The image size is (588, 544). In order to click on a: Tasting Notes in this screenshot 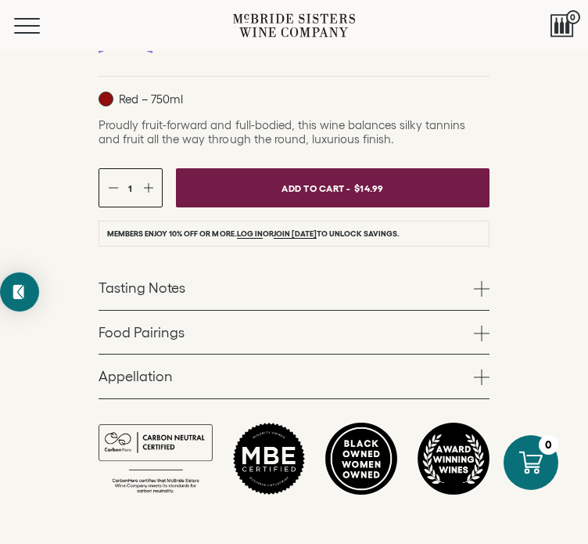, I will do `click(294, 288)`.